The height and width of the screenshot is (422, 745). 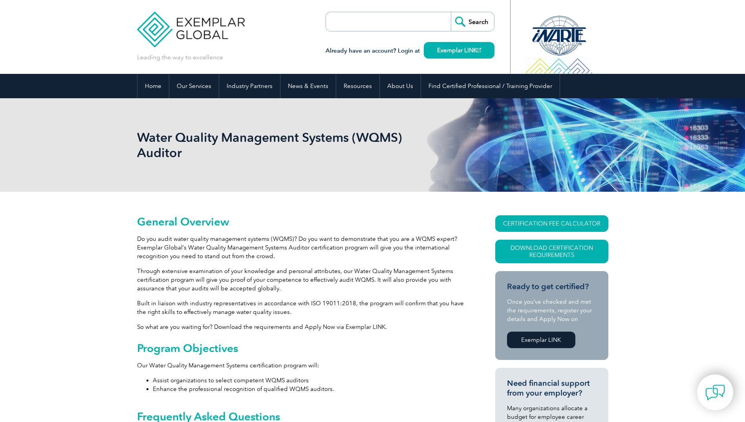 What do you see at coordinates (410, 51) in the screenshot?
I see `h3: Already have an account? Login at` at bounding box center [410, 51].